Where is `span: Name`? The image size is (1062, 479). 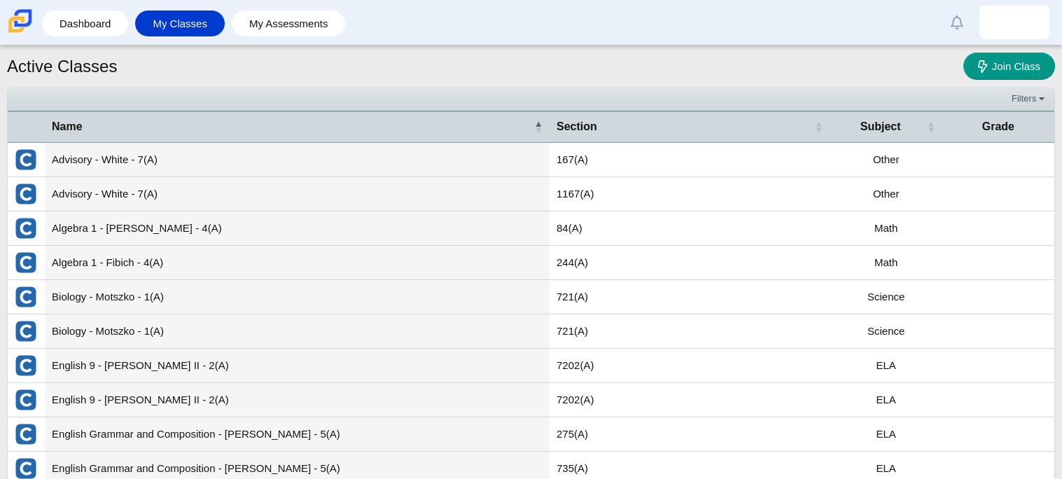 span: Name is located at coordinates (291, 127).